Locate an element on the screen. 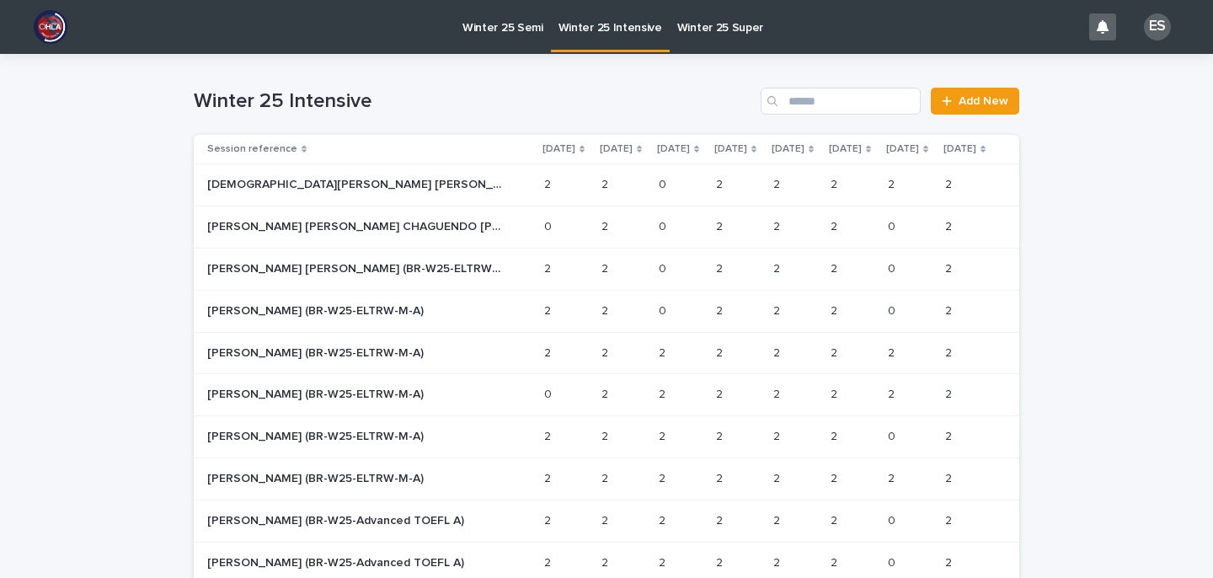  p: Viviana Julieth RUBIANO SANCHEZ (BR-W25-ELTRW-M-A) is located at coordinates (356, 267).